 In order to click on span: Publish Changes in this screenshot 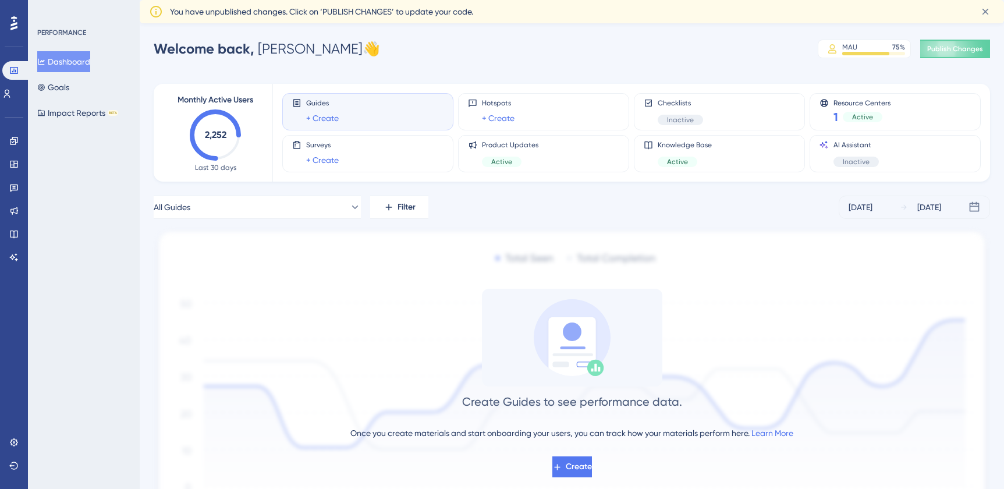, I will do `click(955, 49)`.